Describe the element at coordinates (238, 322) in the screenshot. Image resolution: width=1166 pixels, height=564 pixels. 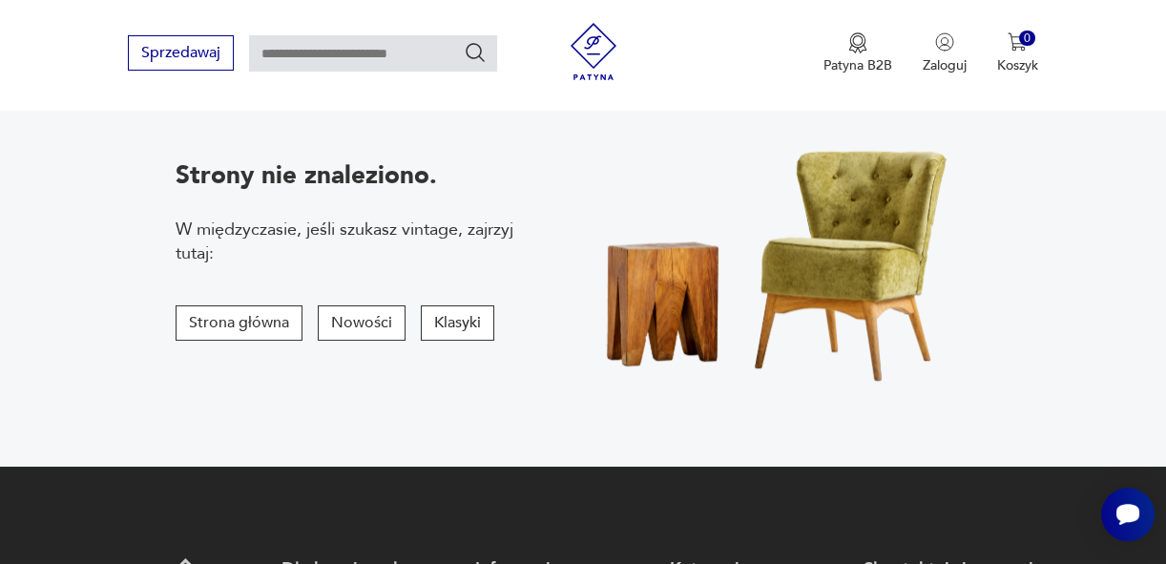
I see `button: Strona główna` at that location.